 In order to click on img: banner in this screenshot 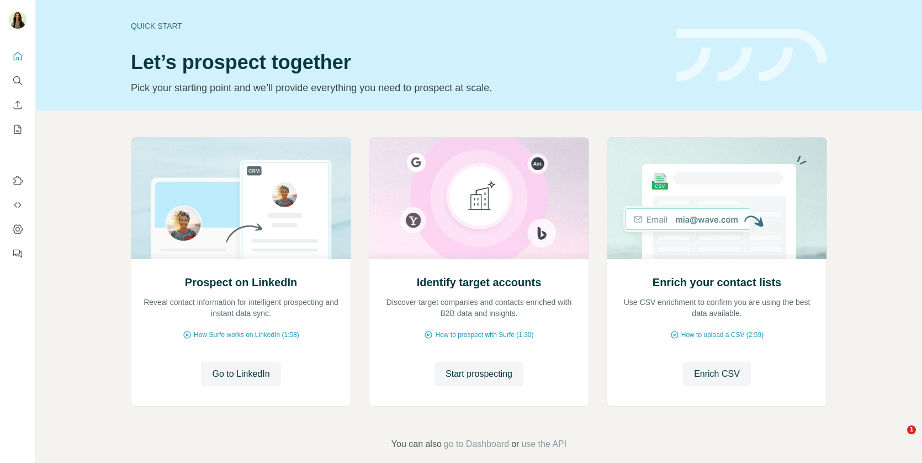, I will do `click(751, 55)`.